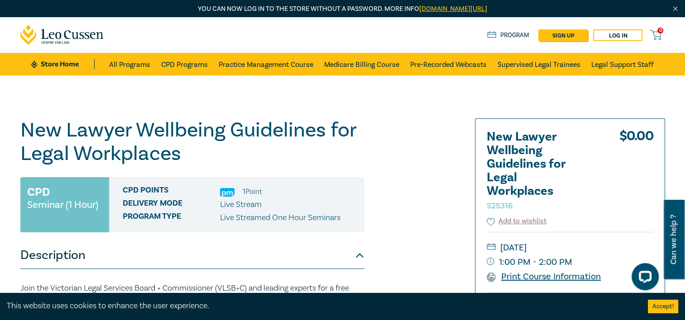 This screenshot has height=320, width=685. Describe the element at coordinates (129, 64) in the screenshot. I see `a: All Programs` at that location.